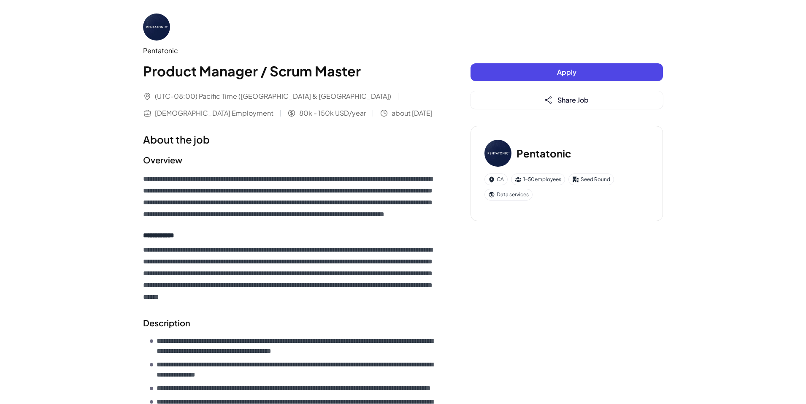 This screenshot has width=806, height=404. Describe the element at coordinates (290, 71) in the screenshot. I see `h1: Product Manager / Scrum Master` at that location.